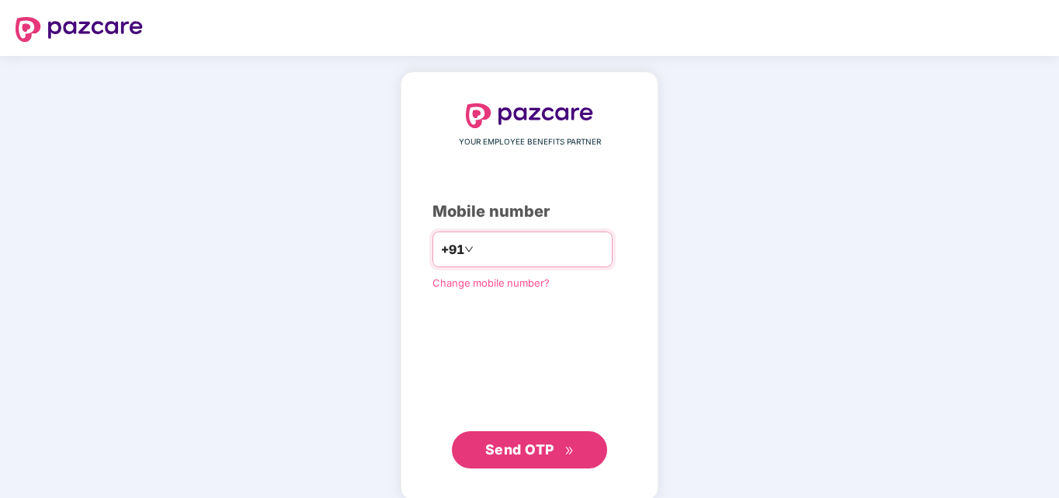 The image size is (1059, 498). What do you see at coordinates (491, 283) in the screenshot?
I see `span: Change mobile number?` at bounding box center [491, 283].